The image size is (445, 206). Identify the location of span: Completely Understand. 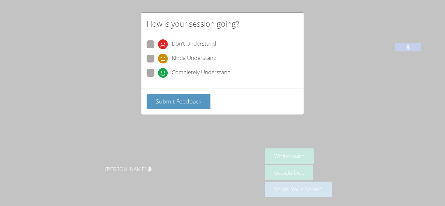
(201, 73).